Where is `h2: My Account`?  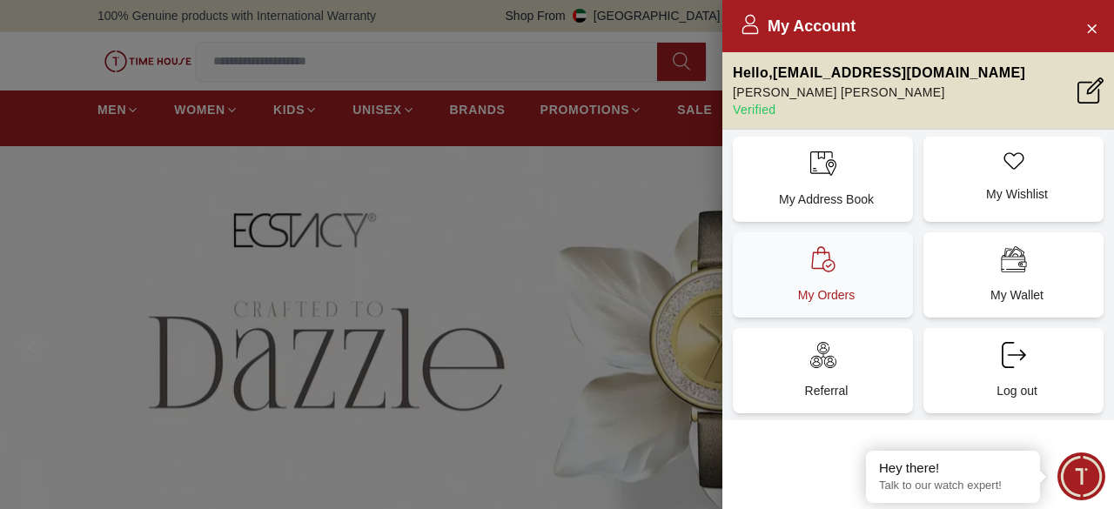 h2: My Account is located at coordinates (797, 26).